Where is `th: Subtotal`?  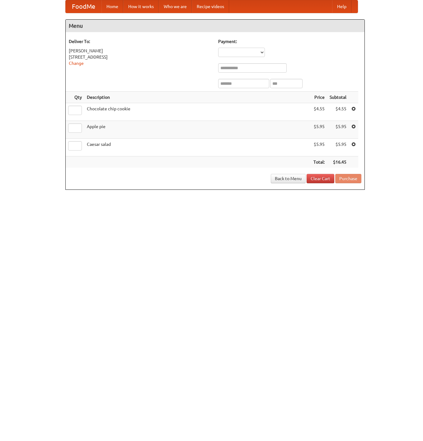
th: Subtotal is located at coordinates (338, 97).